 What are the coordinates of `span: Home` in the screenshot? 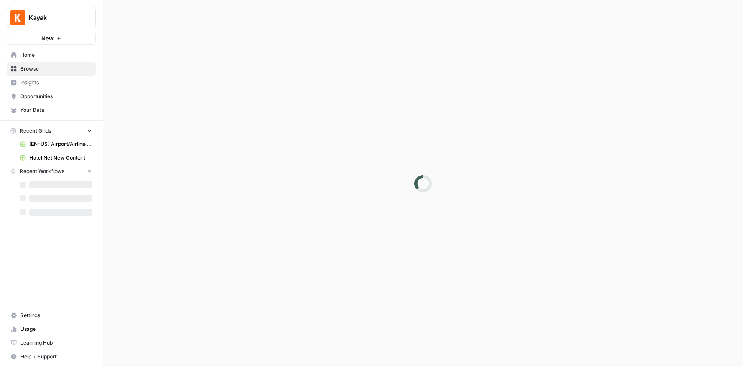 It's located at (56, 55).